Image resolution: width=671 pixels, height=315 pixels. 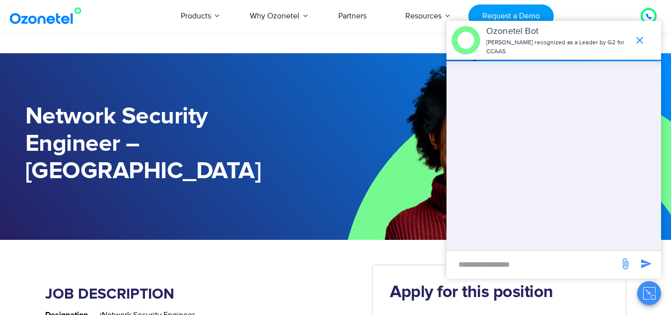 What do you see at coordinates (650, 293) in the screenshot?
I see `button: Close chat` at bounding box center [650, 293].